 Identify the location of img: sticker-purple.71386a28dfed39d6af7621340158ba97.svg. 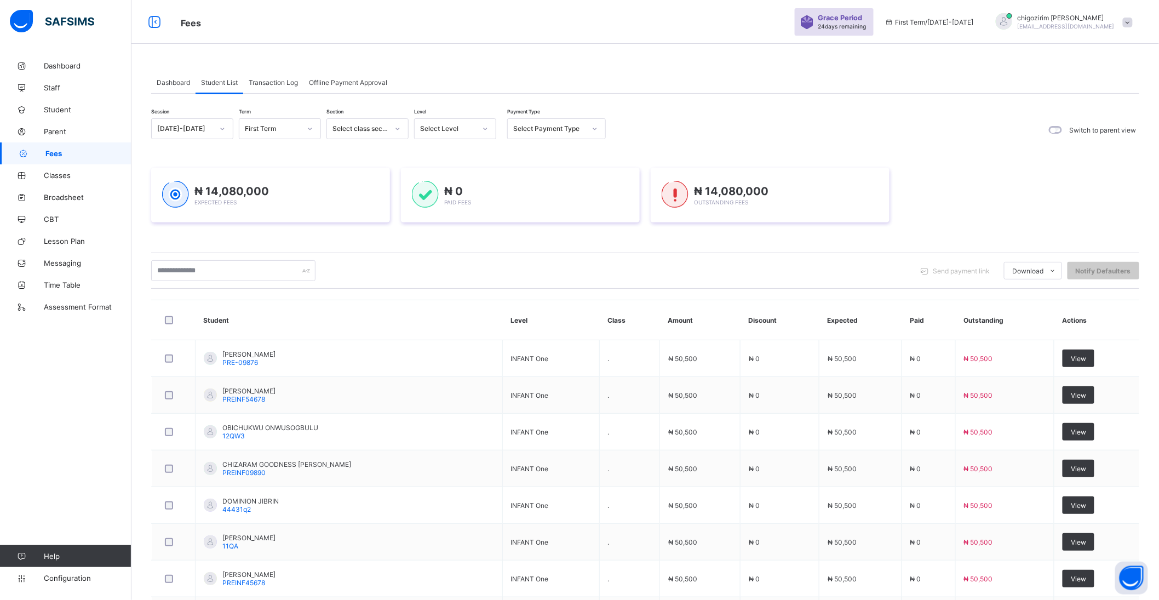
(807, 22).